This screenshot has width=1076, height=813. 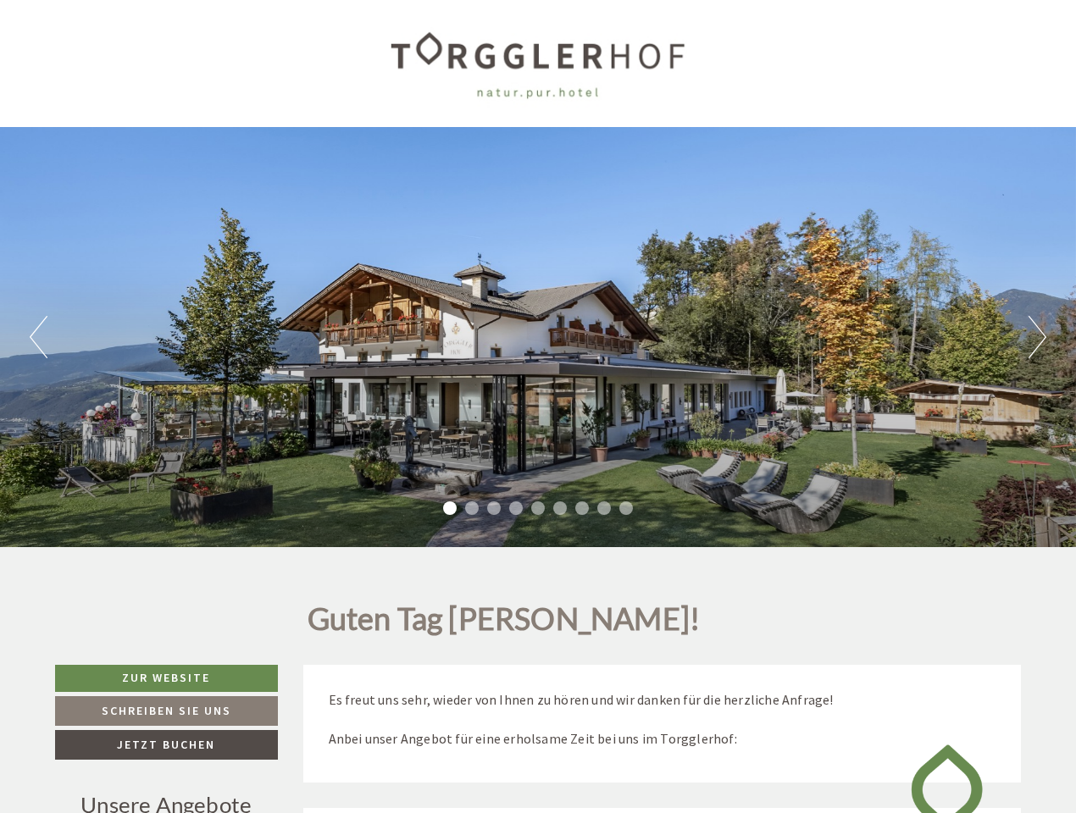 What do you see at coordinates (166, 711) in the screenshot?
I see `a: Schreiben Sie uns` at bounding box center [166, 711].